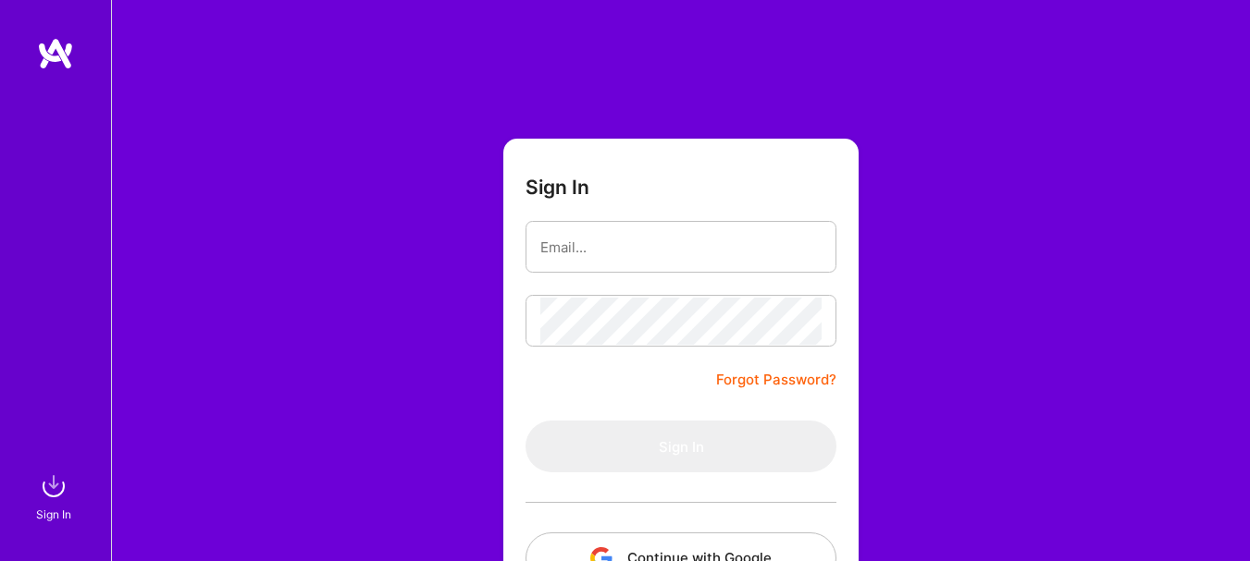 Image resolution: width=1250 pixels, height=561 pixels. I want to click on a: Forgot Password?, so click(776, 380).